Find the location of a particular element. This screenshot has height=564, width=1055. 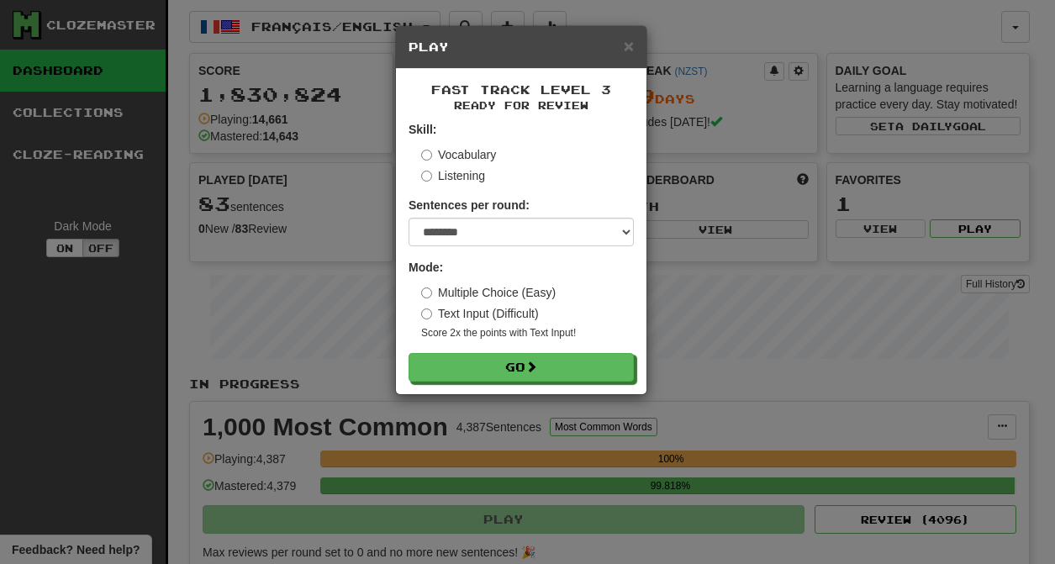

button: Close is located at coordinates (629, 45).